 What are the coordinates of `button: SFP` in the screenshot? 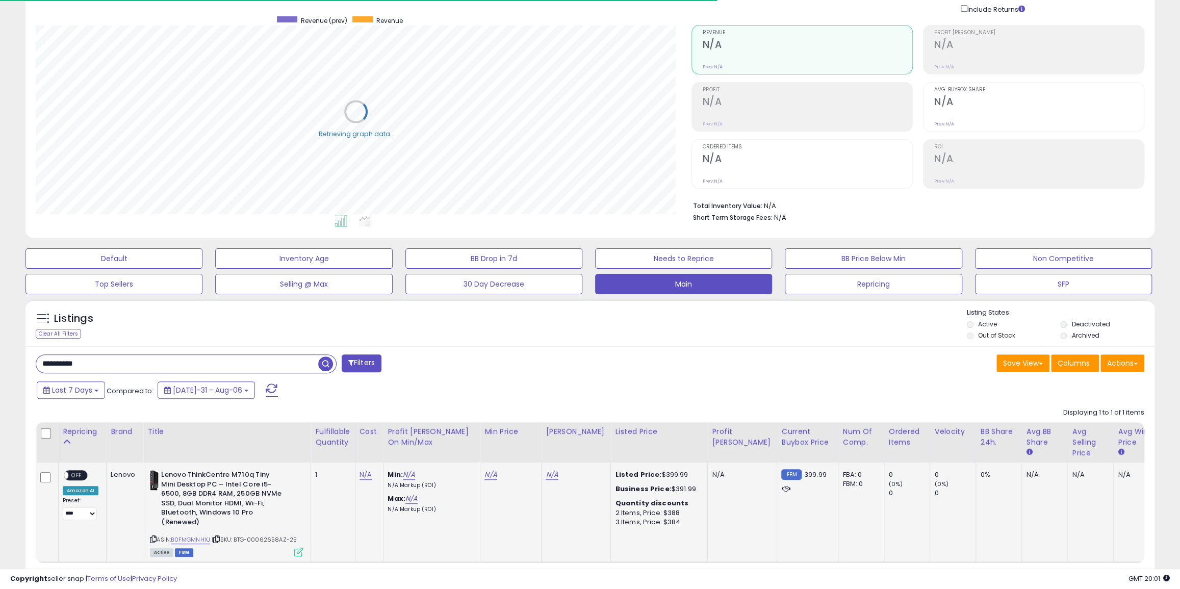 It's located at (1063, 284).